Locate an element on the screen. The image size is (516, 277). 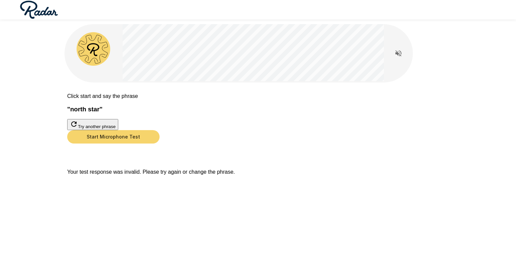
p: Your test response was invalid. Please try again or change the phrase. is located at coordinates (258, 172).